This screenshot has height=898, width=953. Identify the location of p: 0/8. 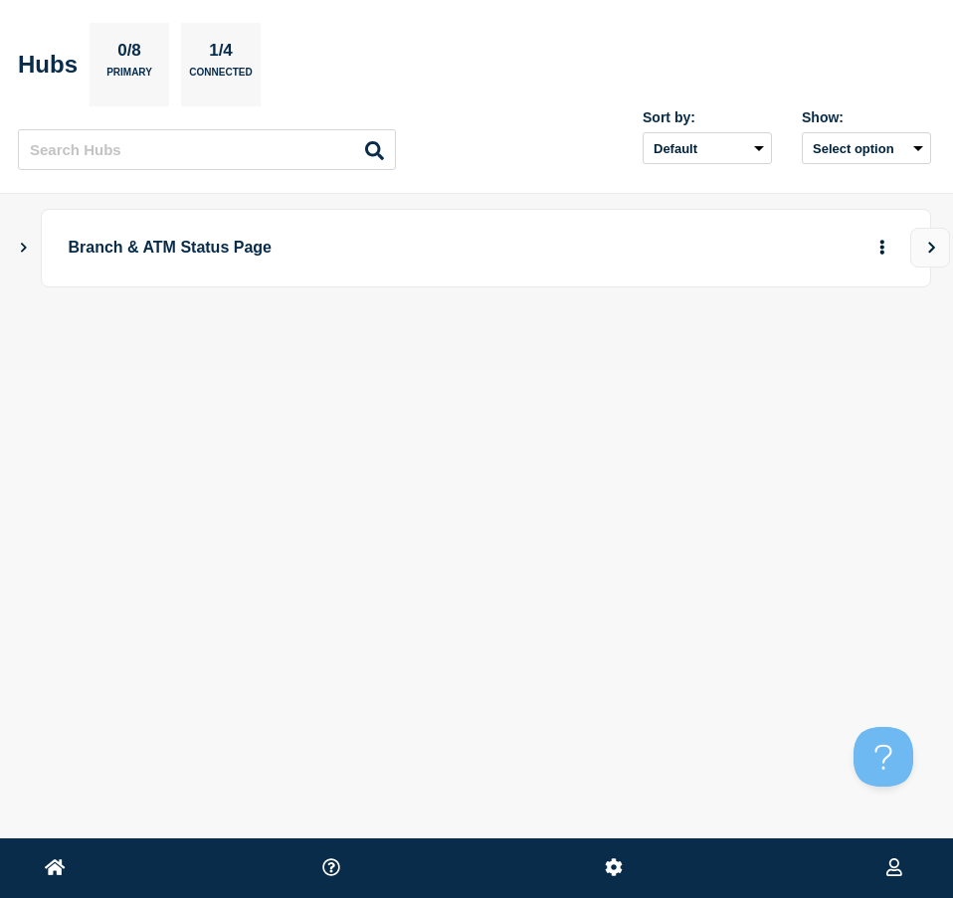
(129, 54).